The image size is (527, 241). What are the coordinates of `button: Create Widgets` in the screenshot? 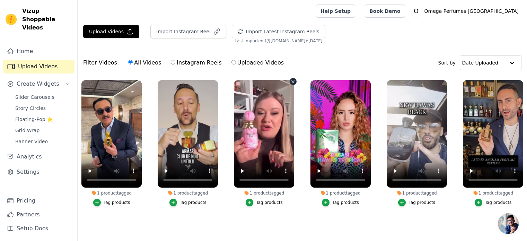 It's located at (38, 84).